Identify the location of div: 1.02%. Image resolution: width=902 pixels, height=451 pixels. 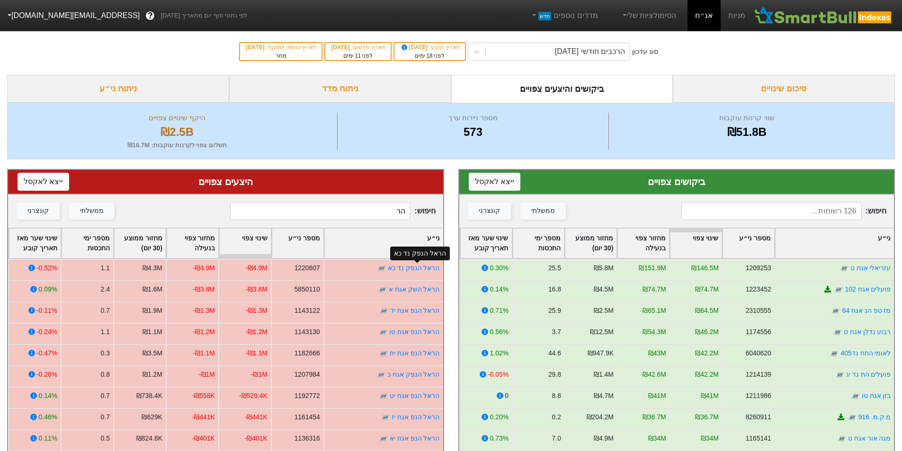
(498, 353).